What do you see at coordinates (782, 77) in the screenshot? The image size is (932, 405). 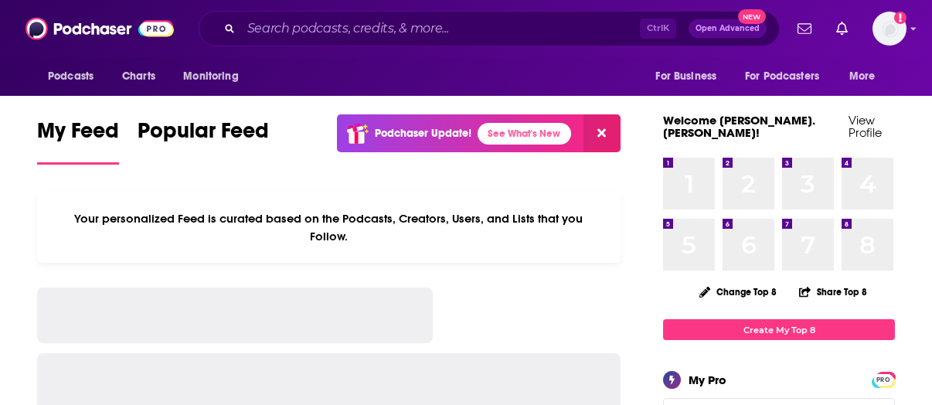 I see `span: For Podcasters` at bounding box center [782, 77].